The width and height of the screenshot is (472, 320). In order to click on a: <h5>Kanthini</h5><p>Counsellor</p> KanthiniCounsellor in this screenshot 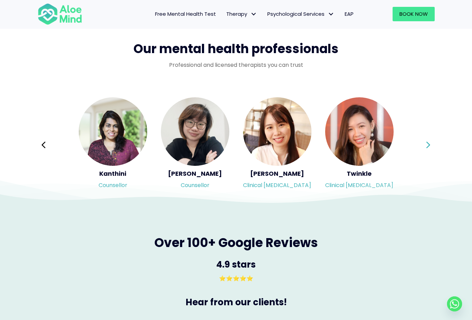, I will do `click(113, 145)`.